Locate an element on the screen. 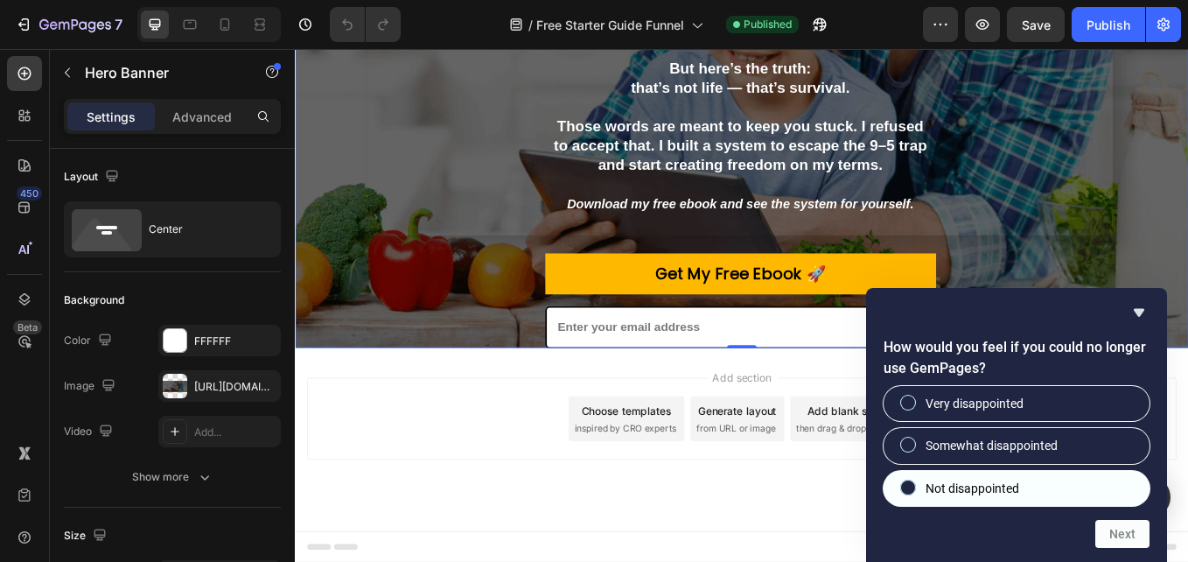 The width and height of the screenshot is (1188, 562). div: Beta is located at coordinates (27, 327).